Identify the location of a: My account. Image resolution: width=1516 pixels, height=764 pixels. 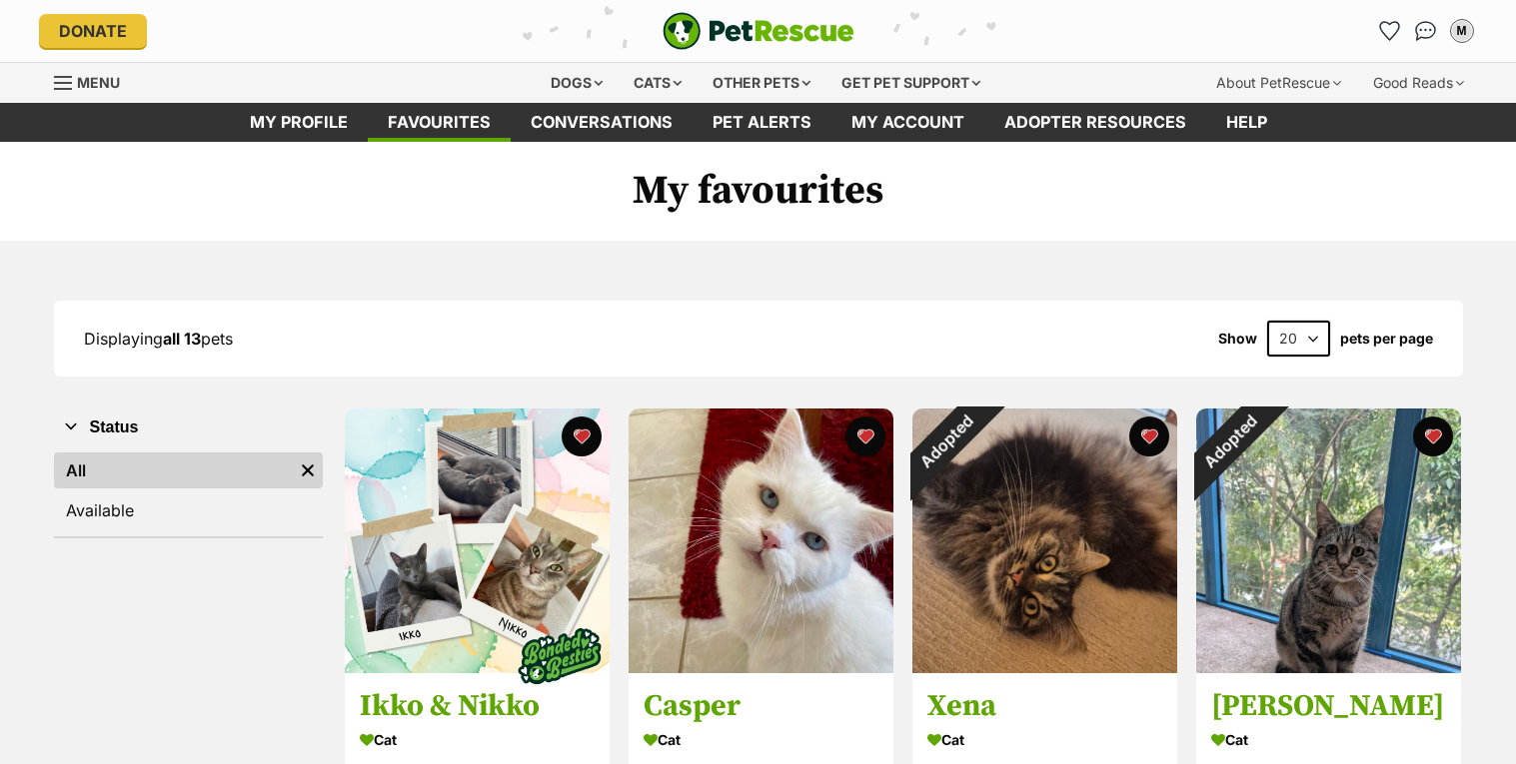
(907, 122).